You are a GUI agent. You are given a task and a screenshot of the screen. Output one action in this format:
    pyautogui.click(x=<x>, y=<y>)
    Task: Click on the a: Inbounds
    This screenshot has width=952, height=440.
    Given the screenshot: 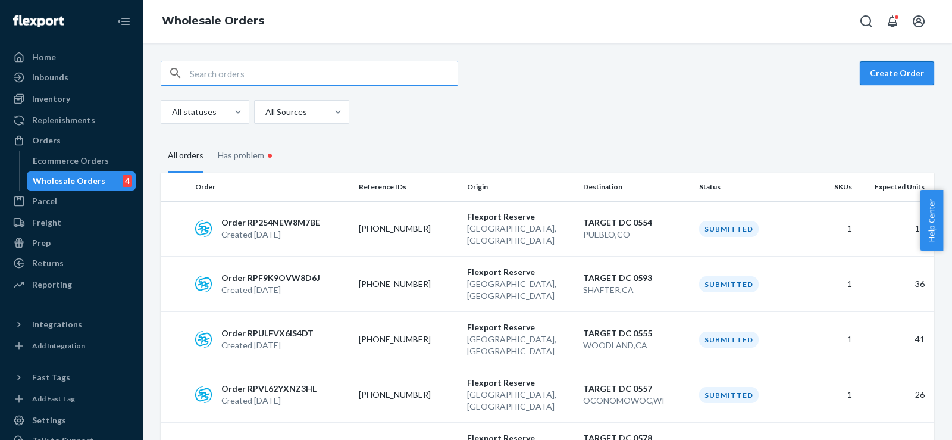 What is the action you would take?
    pyautogui.click(x=71, y=77)
    